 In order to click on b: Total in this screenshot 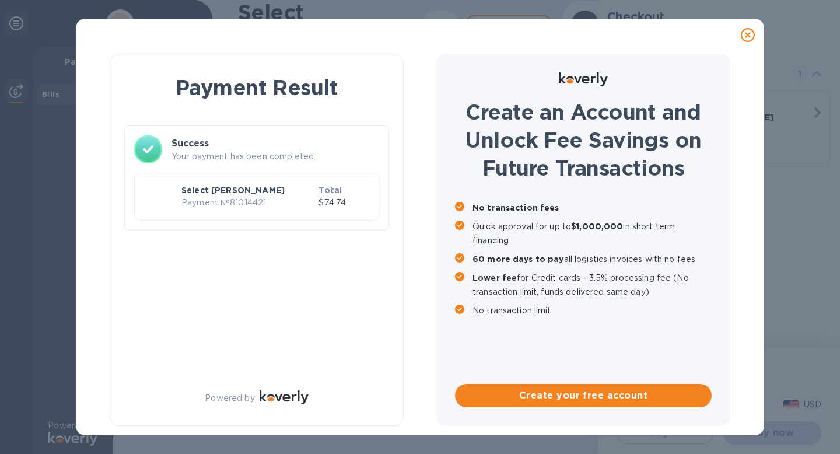, I will do `click(330, 190)`.